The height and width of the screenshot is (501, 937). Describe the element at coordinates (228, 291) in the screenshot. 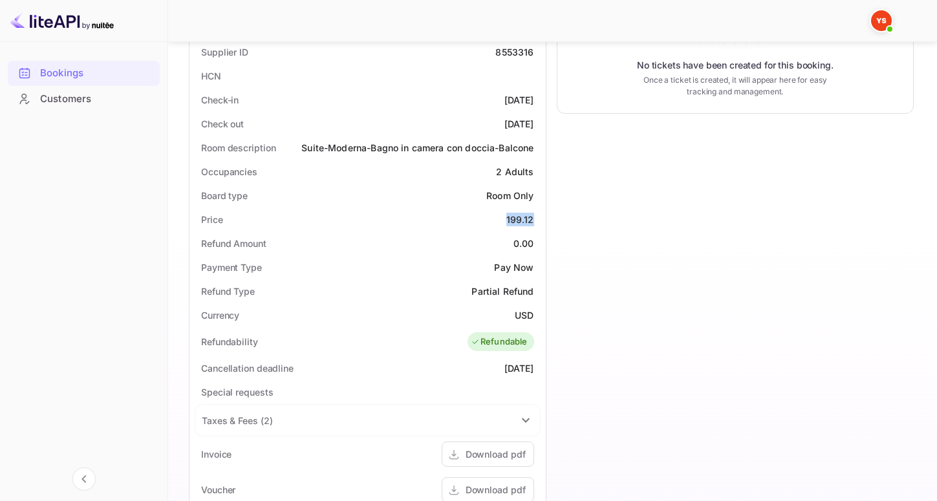

I see `div: Refund Type` at that location.